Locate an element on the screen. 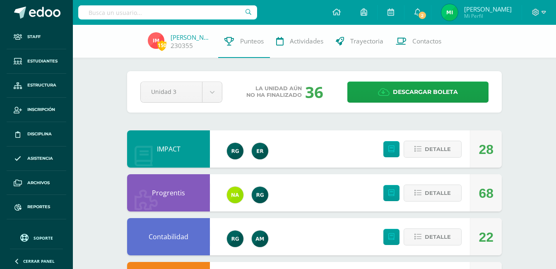 The image size is (556, 269). span: Descargar boleta is located at coordinates (425, 92).